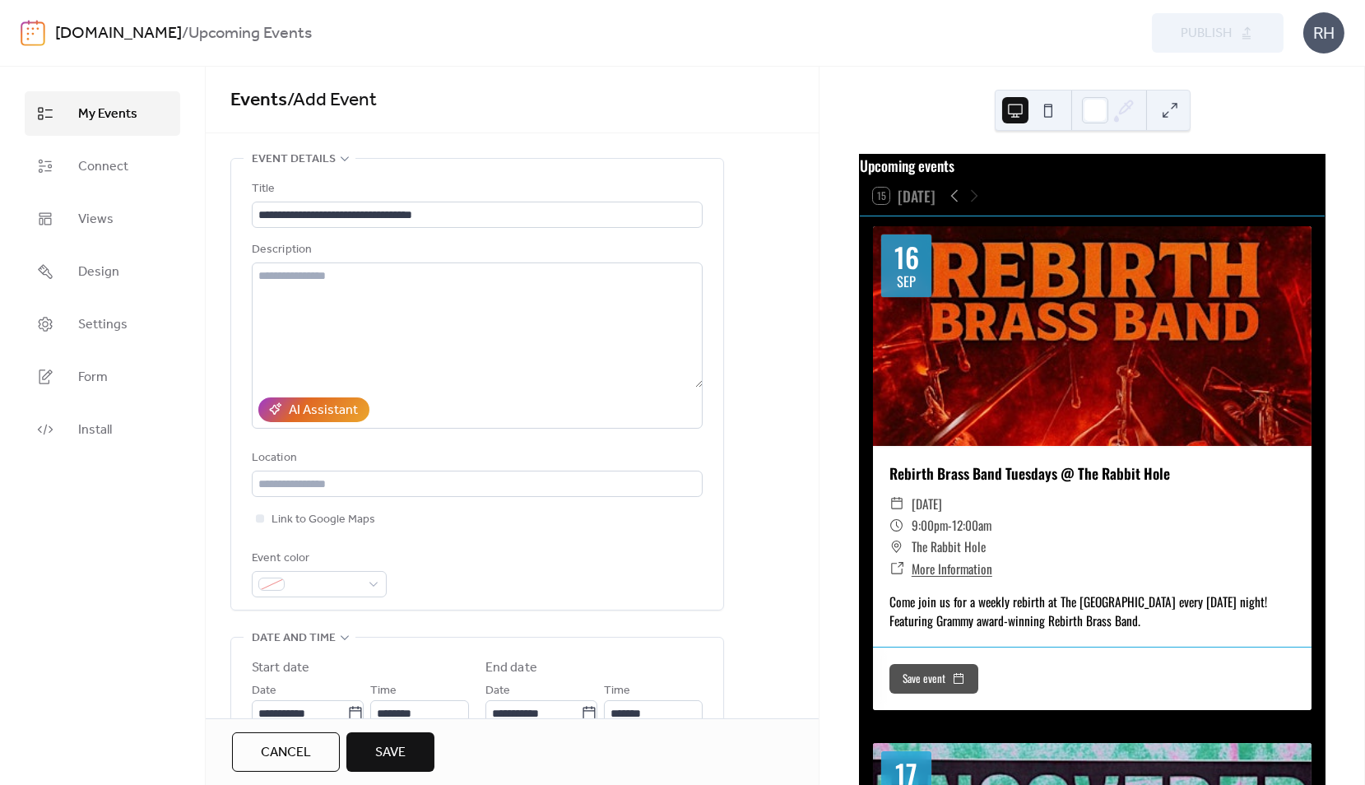 Image resolution: width=1365 pixels, height=785 pixels. What do you see at coordinates (286, 753) in the screenshot?
I see `span: Cancel` at bounding box center [286, 753].